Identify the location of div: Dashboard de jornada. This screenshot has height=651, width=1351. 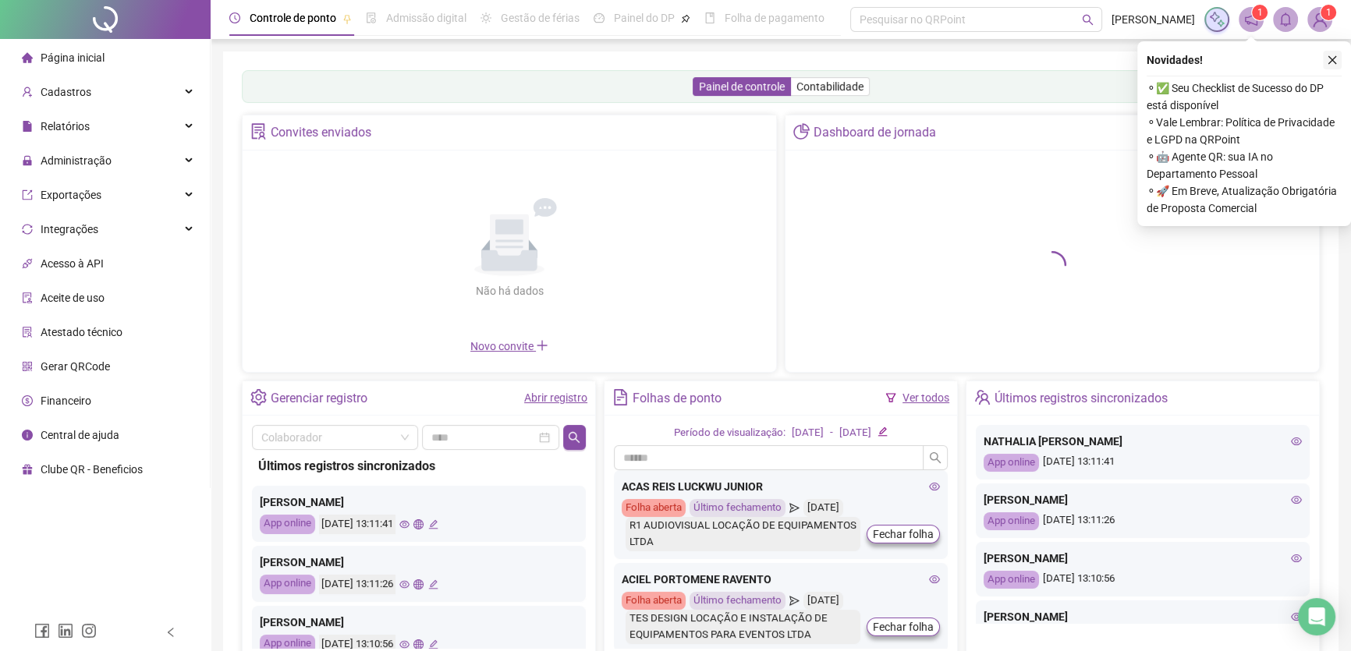
(875, 133).